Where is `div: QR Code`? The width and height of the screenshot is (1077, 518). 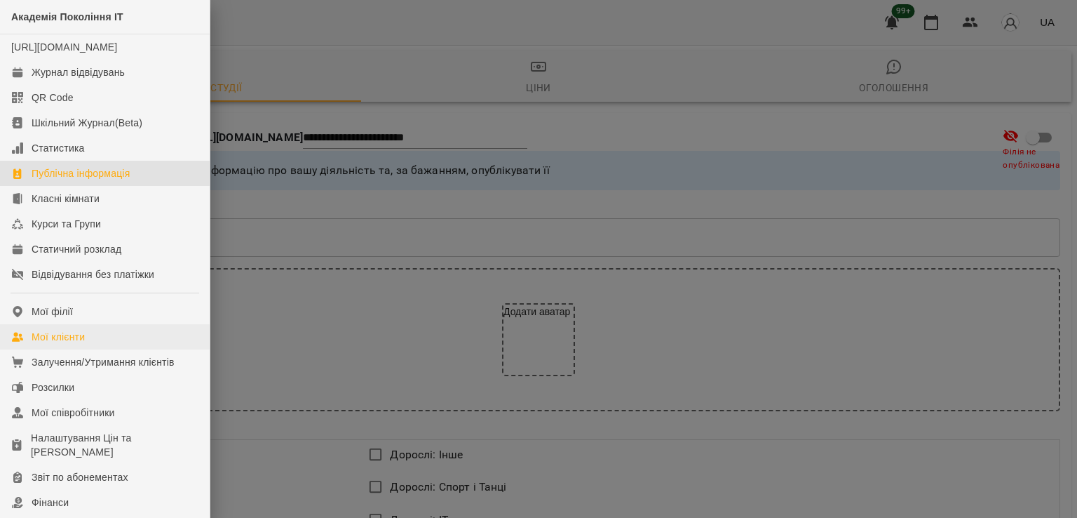
div: QR Code is located at coordinates (53, 97).